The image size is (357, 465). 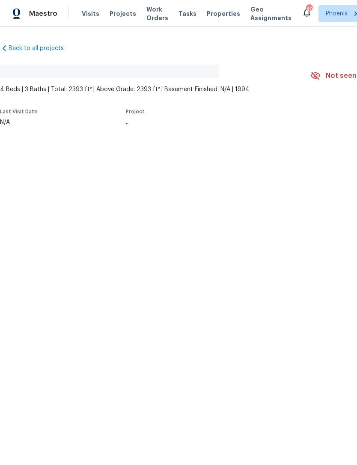 What do you see at coordinates (309, 9) in the screenshot?
I see `div: 40` at bounding box center [309, 9].